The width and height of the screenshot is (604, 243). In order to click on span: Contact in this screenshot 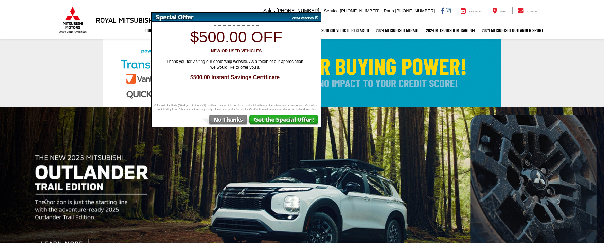, I will do `click(533, 11)`.